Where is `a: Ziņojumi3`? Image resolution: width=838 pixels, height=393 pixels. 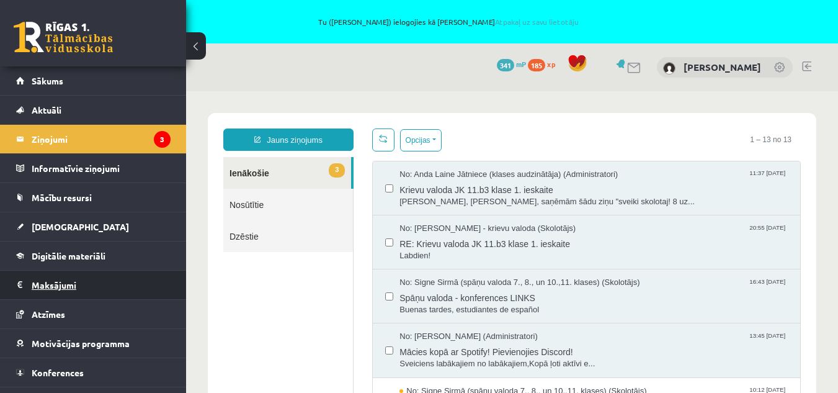 a: Ziņojumi3 is located at coordinates (93, 139).